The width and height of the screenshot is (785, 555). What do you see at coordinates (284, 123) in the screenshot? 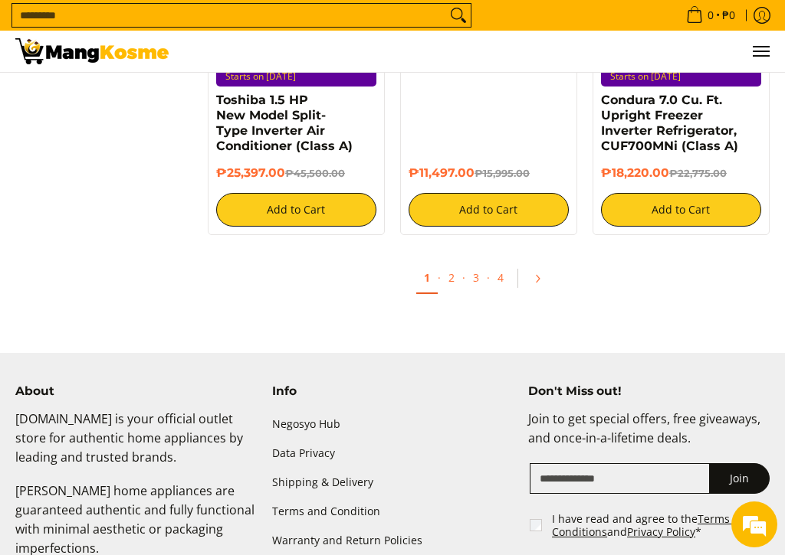
I see `a: Toshiba 1.5 HP New Model Split-Type Inverter Air Conditioner (Class A)` at bounding box center [284, 123].